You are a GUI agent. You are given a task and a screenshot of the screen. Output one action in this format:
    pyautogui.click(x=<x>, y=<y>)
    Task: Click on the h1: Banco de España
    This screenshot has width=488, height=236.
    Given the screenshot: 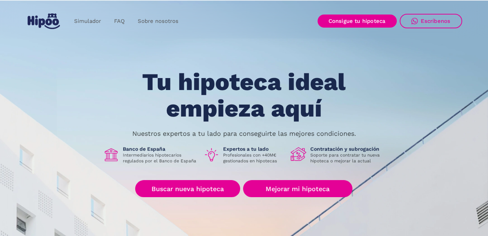 What is the action you would take?
    pyautogui.click(x=160, y=149)
    